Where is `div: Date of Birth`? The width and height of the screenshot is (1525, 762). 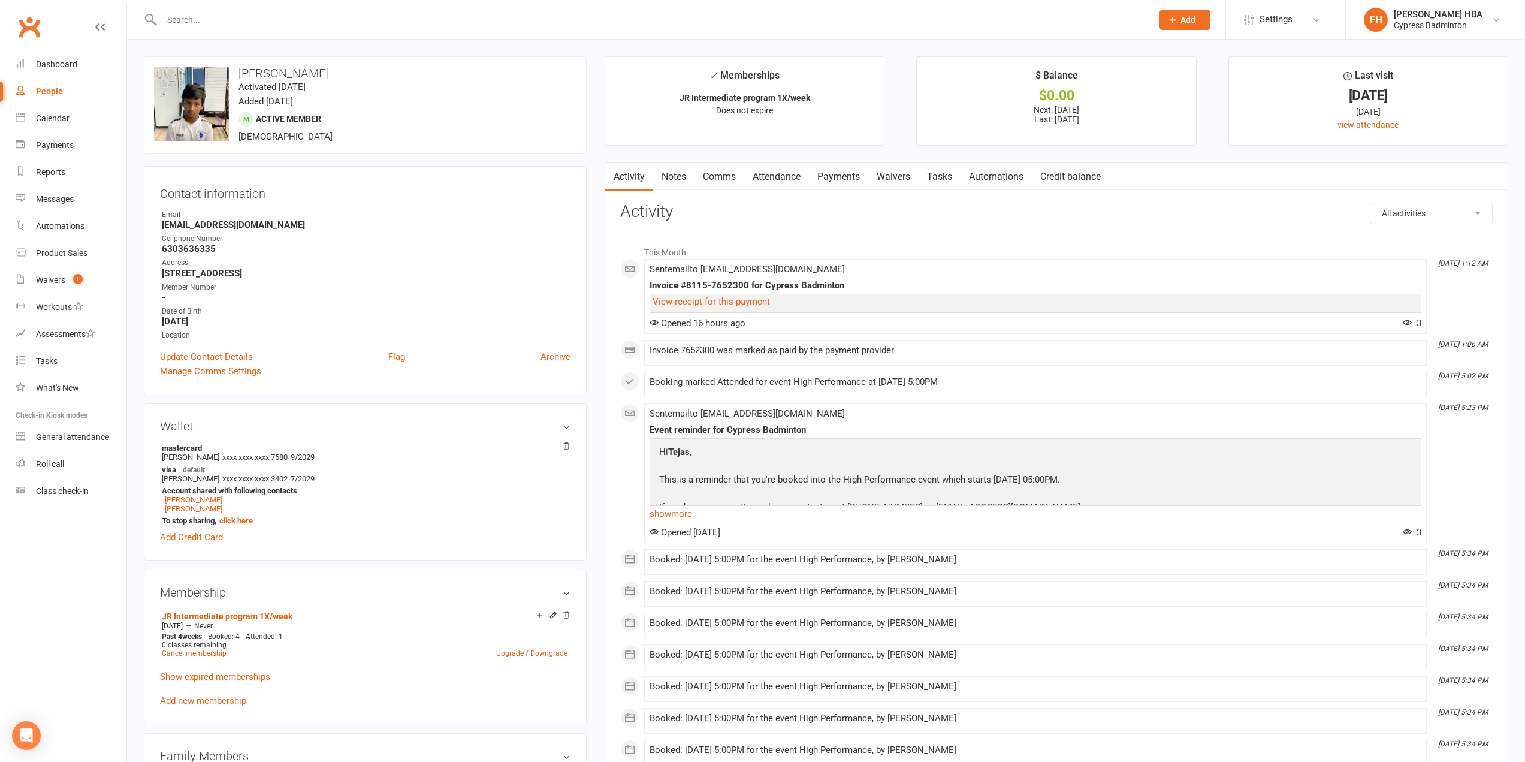
div: Date of Birth is located at coordinates (366, 311).